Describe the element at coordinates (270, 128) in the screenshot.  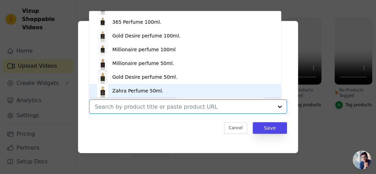
I see `button: Save` at that location.